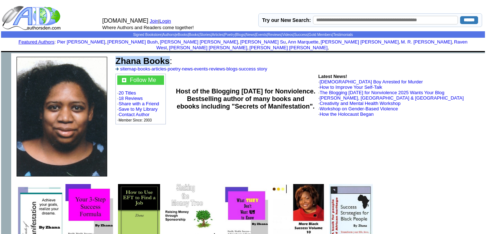 Image resolution: width=486 pixels, height=234 pixels. Describe the element at coordinates (229, 35) in the screenshot. I see `a: Poetry` at that location.